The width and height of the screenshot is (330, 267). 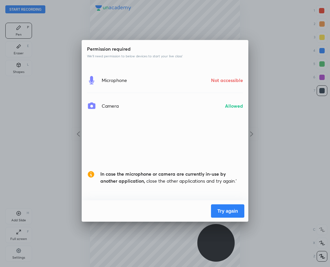 I want to click on h4: Allowed, so click(x=234, y=106).